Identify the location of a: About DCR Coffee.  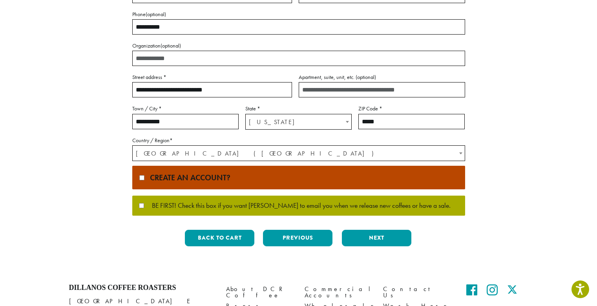
(260, 292).